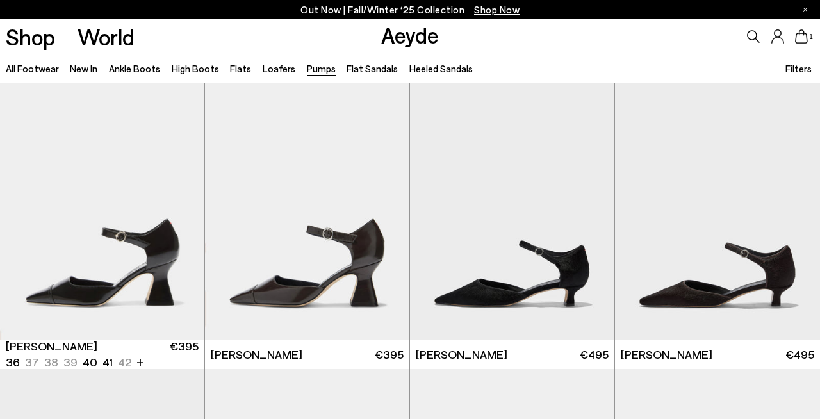 The width and height of the screenshot is (820, 419). What do you see at coordinates (321, 69) in the screenshot?
I see `a: Pumps` at bounding box center [321, 69].